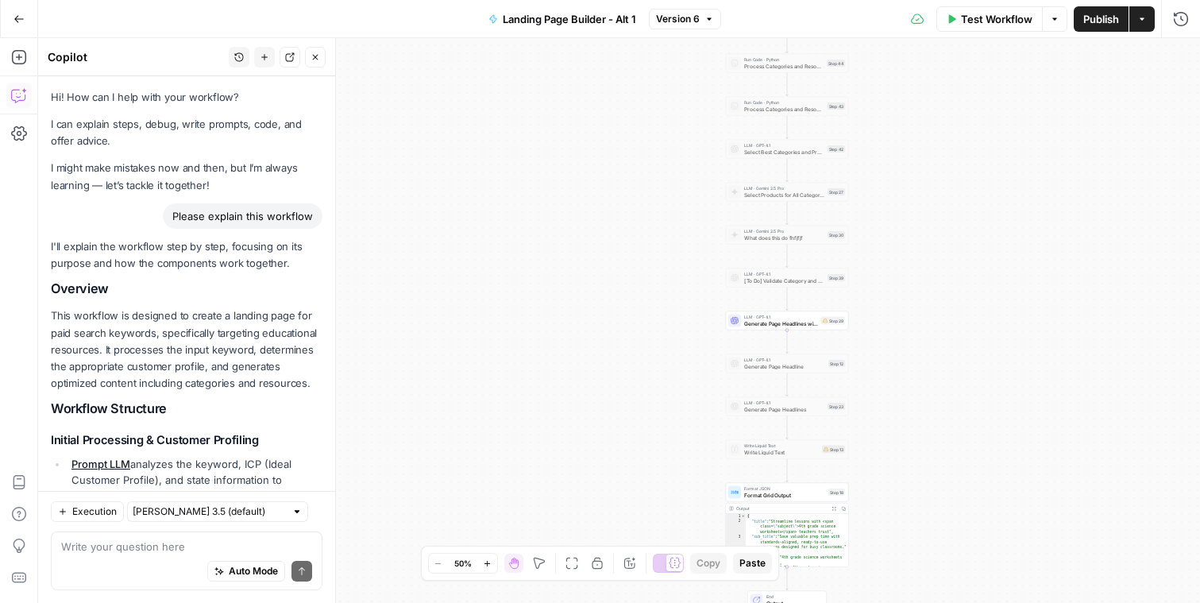 The height and width of the screenshot is (603, 1200). Describe the element at coordinates (735, 526) in the screenshot. I see `div: 2` at that location.